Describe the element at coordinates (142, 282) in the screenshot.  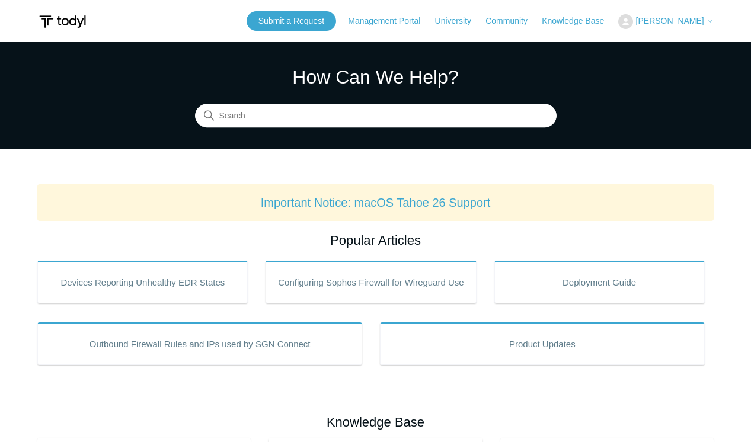
I see `a: Devices Reporting Unhealthy EDR States` at that location.